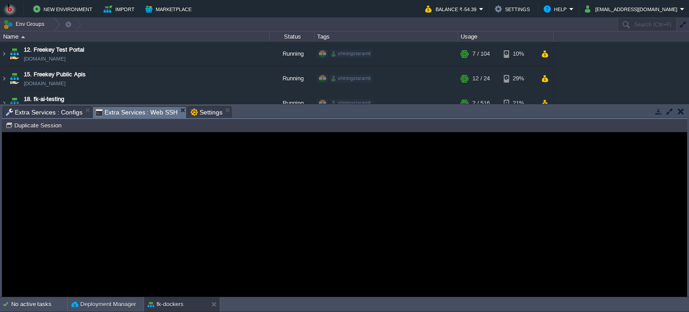 This screenshot has width=689, height=312. What do you see at coordinates (556, 9) in the screenshot?
I see `button: Help` at bounding box center [556, 9].